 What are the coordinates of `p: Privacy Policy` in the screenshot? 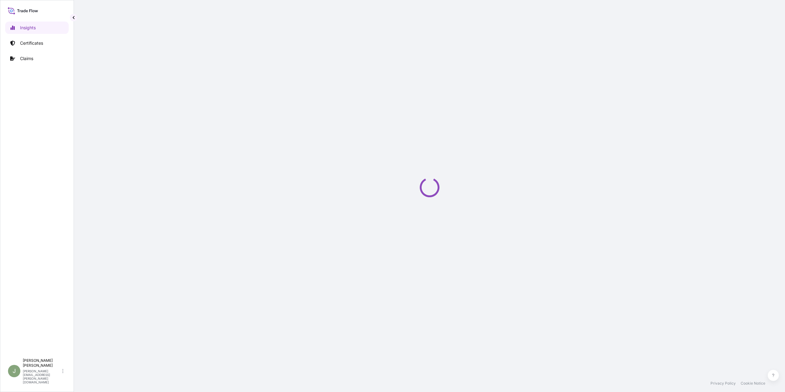 It's located at (723, 383).